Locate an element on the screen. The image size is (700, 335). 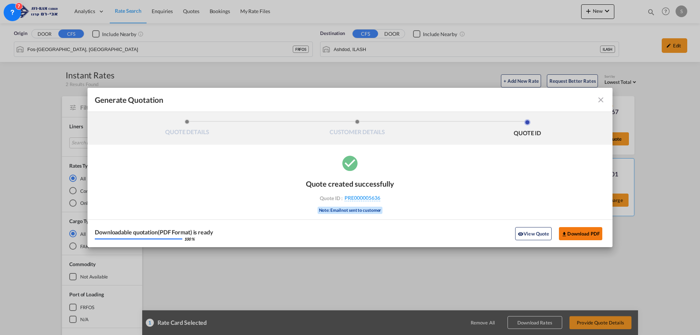
div: Note: Email not sent to customer is located at coordinates (350, 210).